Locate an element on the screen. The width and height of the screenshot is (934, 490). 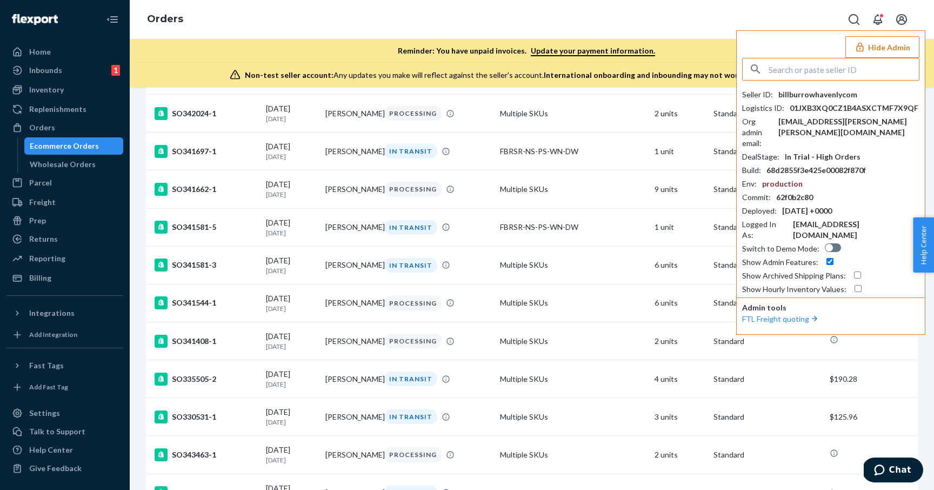
div: Fast Tags is located at coordinates (47, 366).